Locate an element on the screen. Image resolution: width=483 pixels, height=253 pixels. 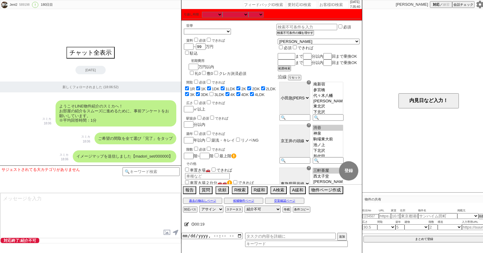
div: 世帯 is located at coordinates (231, 26).